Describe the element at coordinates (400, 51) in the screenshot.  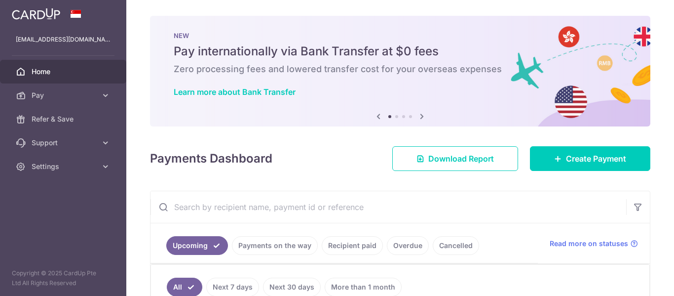
I see `h5: Pay internationally via Bank Transfer at $0 fees` at that location.